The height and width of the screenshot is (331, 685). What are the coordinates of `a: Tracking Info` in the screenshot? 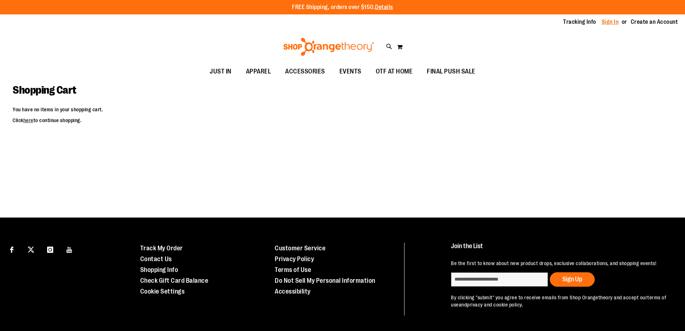 It's located at (580, 22).